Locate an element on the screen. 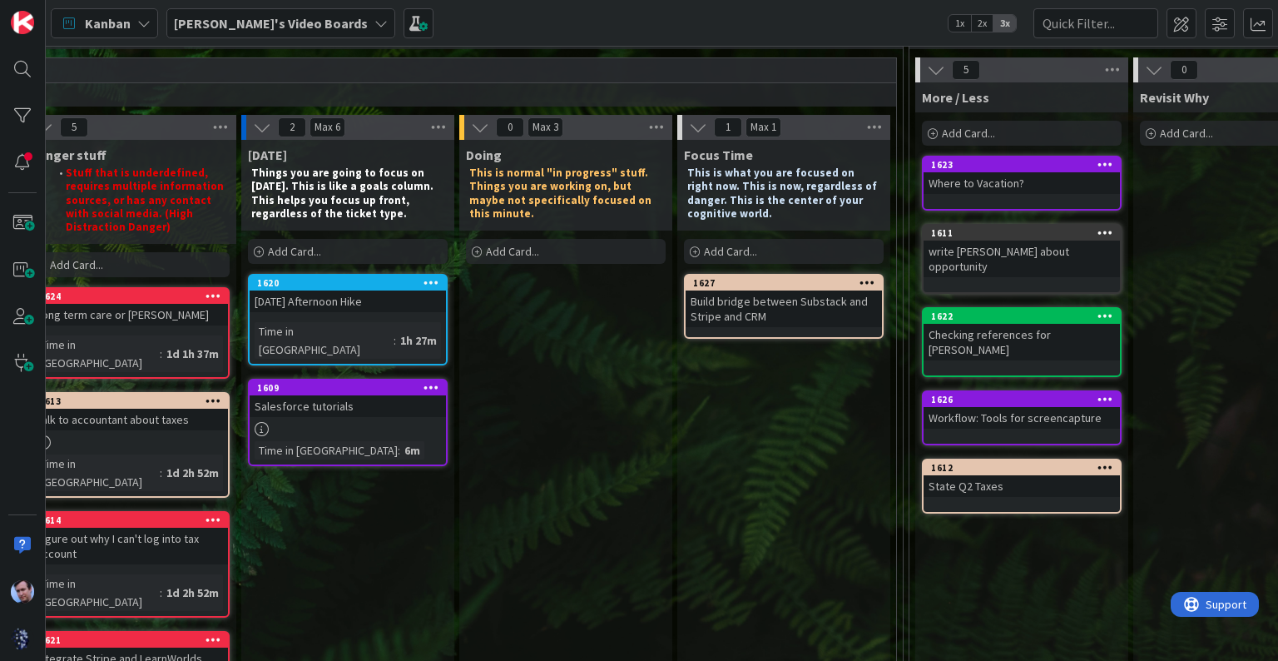 The height and width of the screenshot is (661, 1278). div: Max 3 is located at coordinates (545, 127).